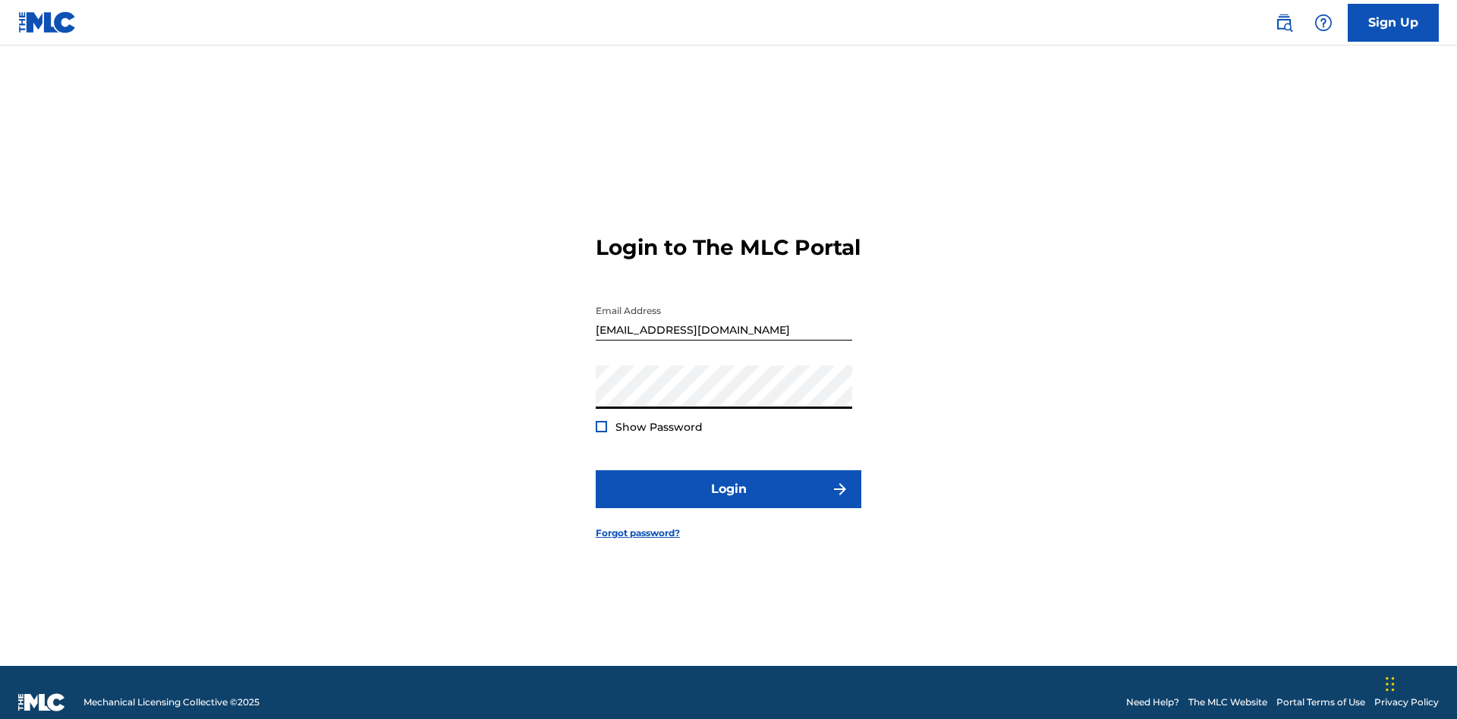 This screenshot has height=719, width=1457. Describe the element at coordinates (728, 247) in the screenshot. I see `h3: Login to The MLC Portal` at that location.